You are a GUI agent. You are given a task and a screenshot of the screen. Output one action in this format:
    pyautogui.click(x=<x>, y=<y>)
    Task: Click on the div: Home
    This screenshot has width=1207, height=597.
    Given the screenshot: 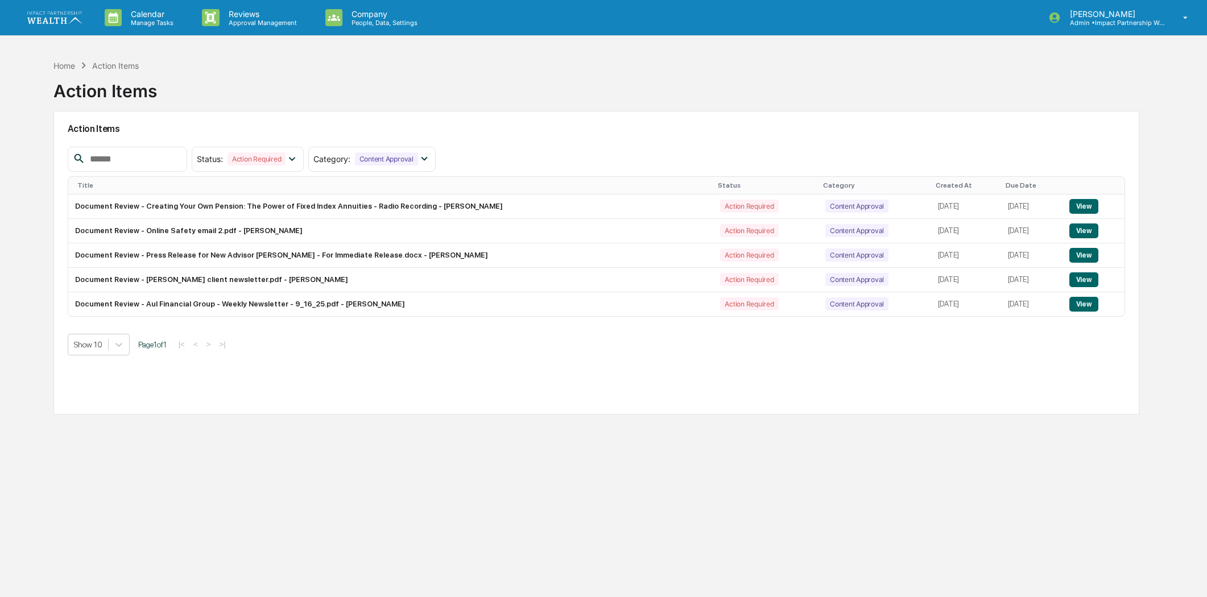 What is the action you would take?
    pyautogui.click(x=64, y=65)
    